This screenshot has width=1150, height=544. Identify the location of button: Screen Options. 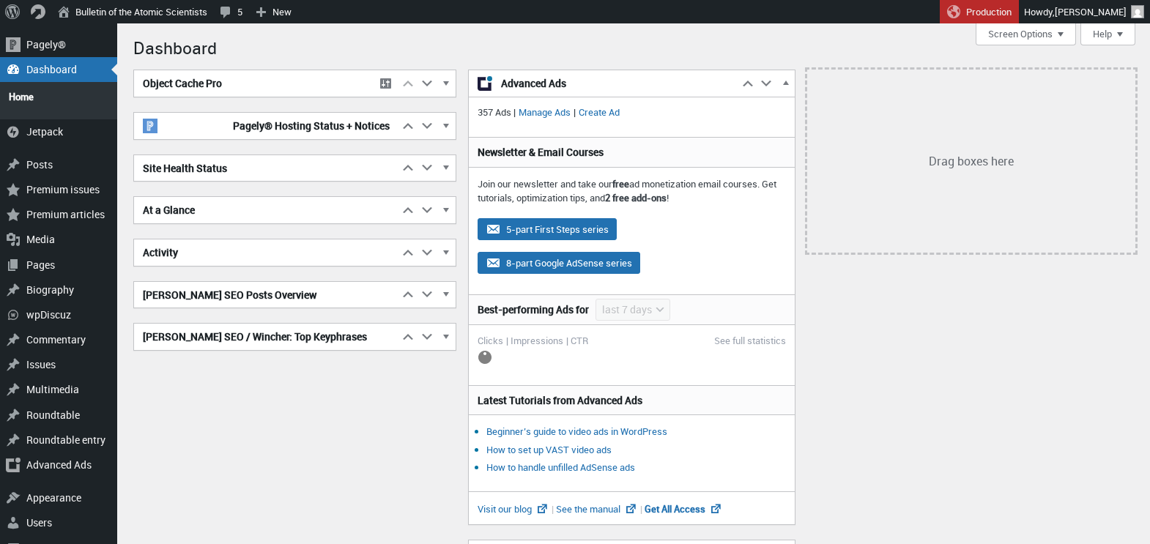
(1026, 34).